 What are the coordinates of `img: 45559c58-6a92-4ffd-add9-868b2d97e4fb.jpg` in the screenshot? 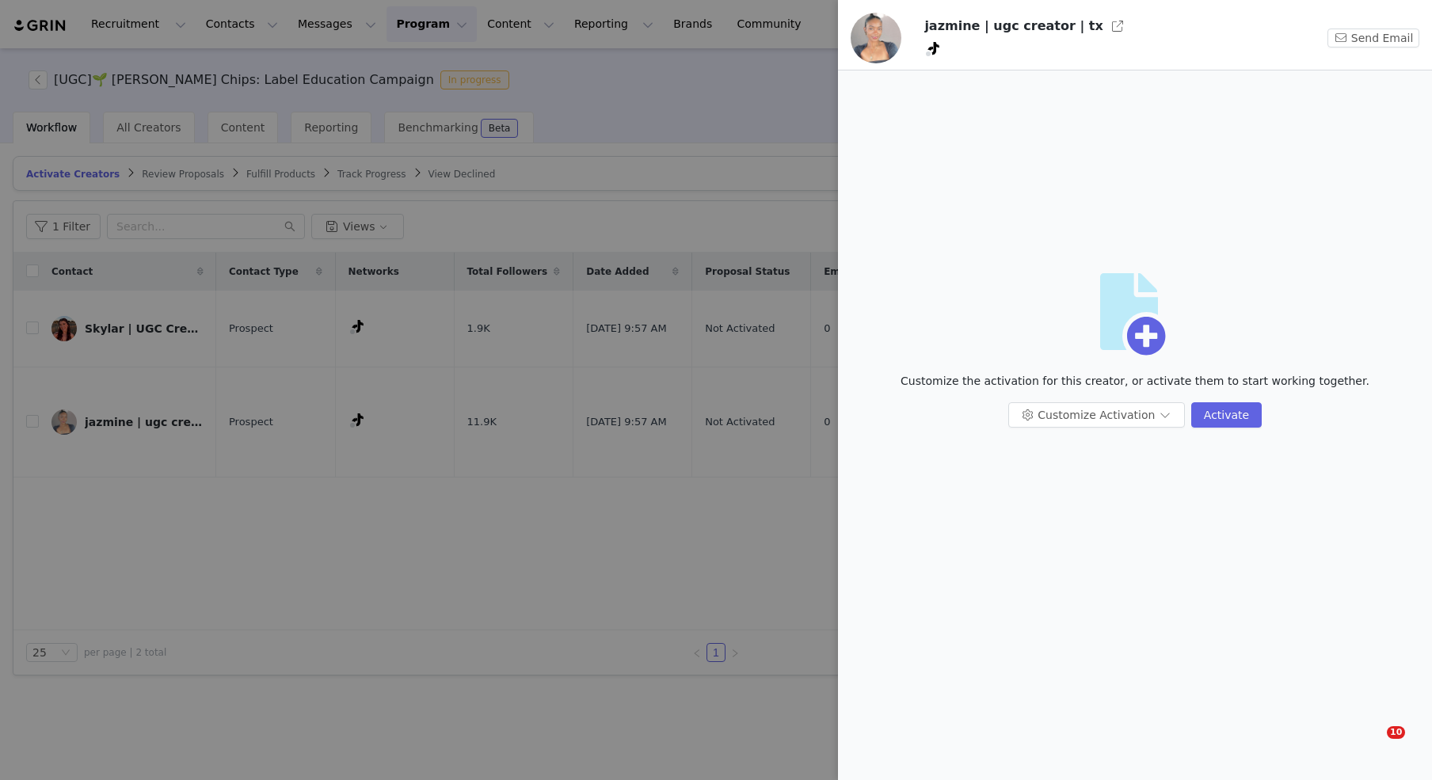 It's located at (876, 38).